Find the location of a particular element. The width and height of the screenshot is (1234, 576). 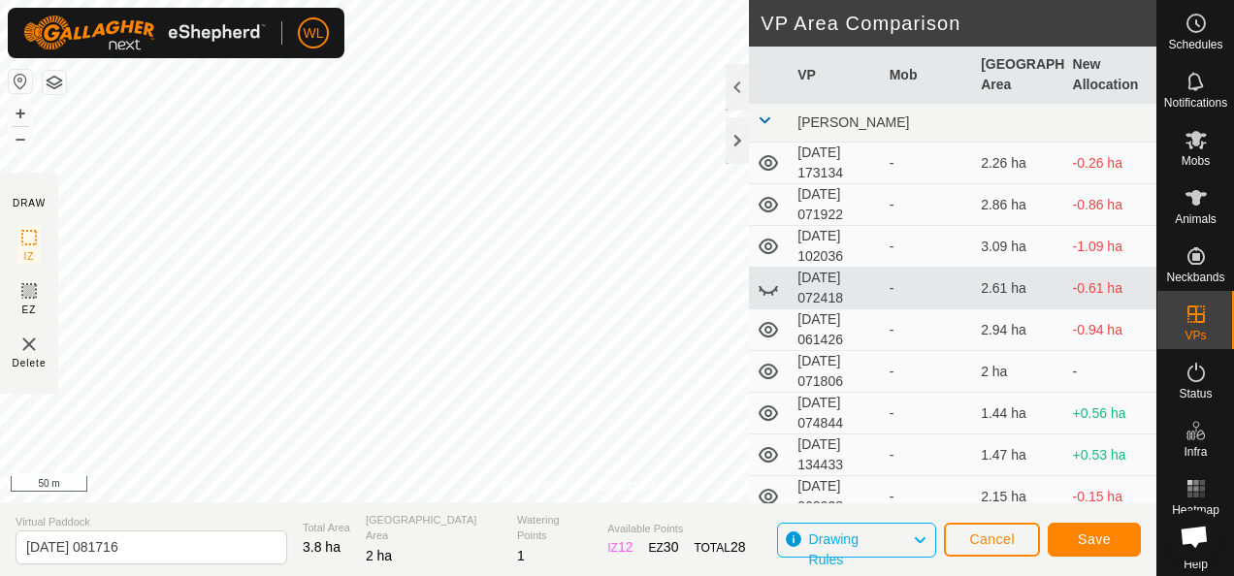

span: Mobs is located at coordinates (1195, 161).